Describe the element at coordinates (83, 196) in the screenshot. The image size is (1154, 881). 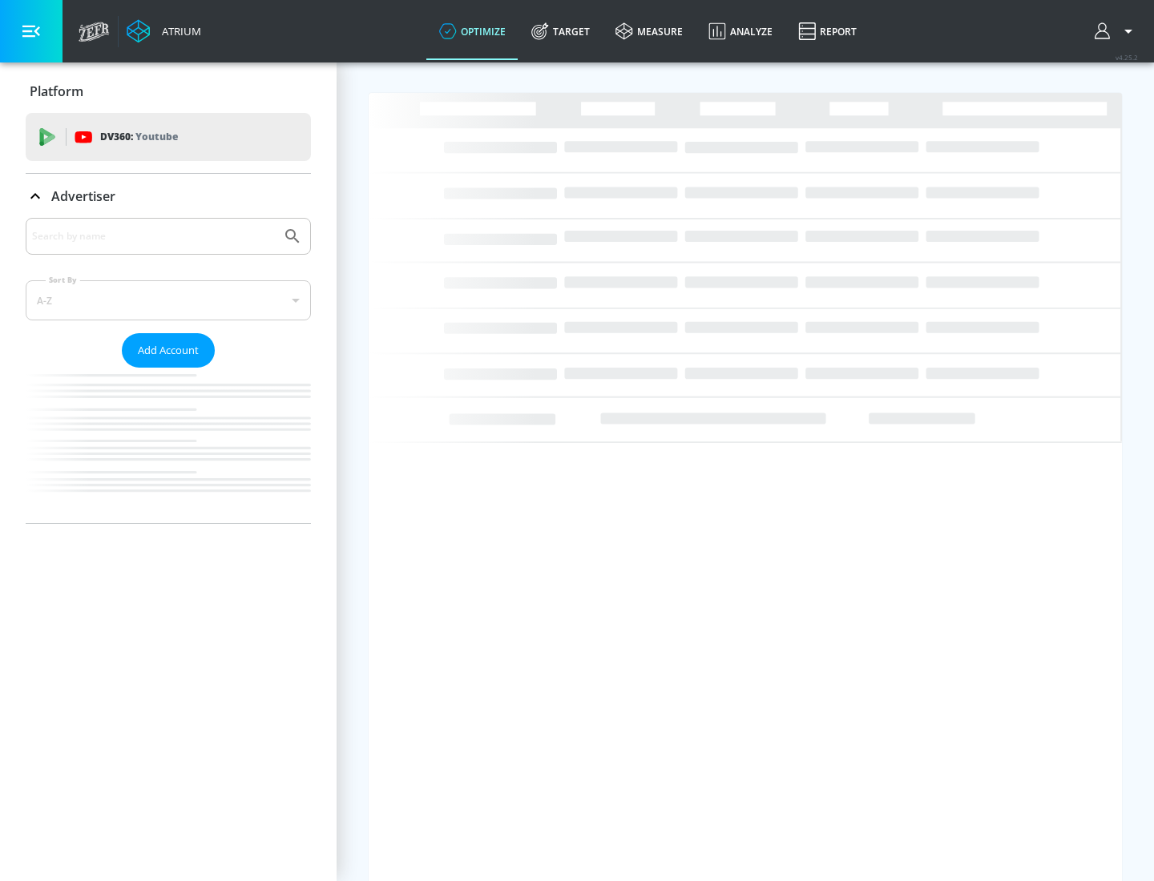
I see `p: Advertiser` at that location.